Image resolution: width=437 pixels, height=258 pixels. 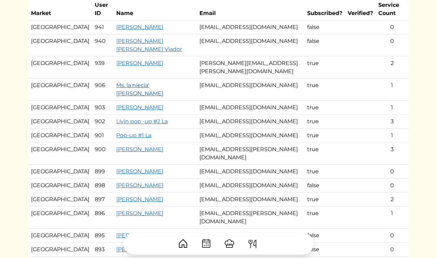 What do you see at coordinates (252, 244) in the screenshot?
I see `img: ForkKnife-55491504ffdb50bab0c1e09e7649658475375261d09fd45db06cec23bce548bf.svg` at bounding box center [252, 244].